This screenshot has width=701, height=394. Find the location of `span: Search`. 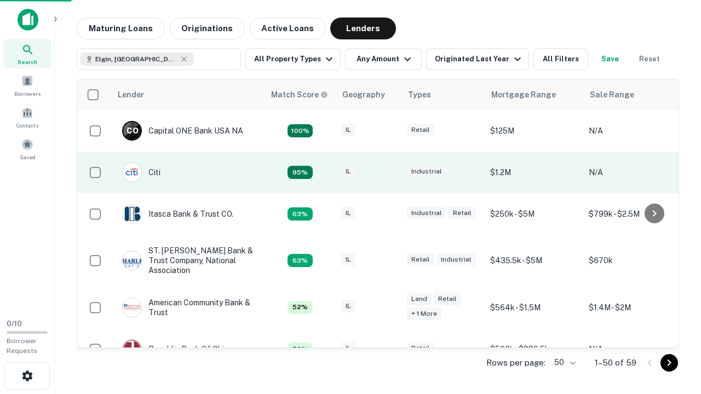

span: Search is located at coordinates (27, 62).